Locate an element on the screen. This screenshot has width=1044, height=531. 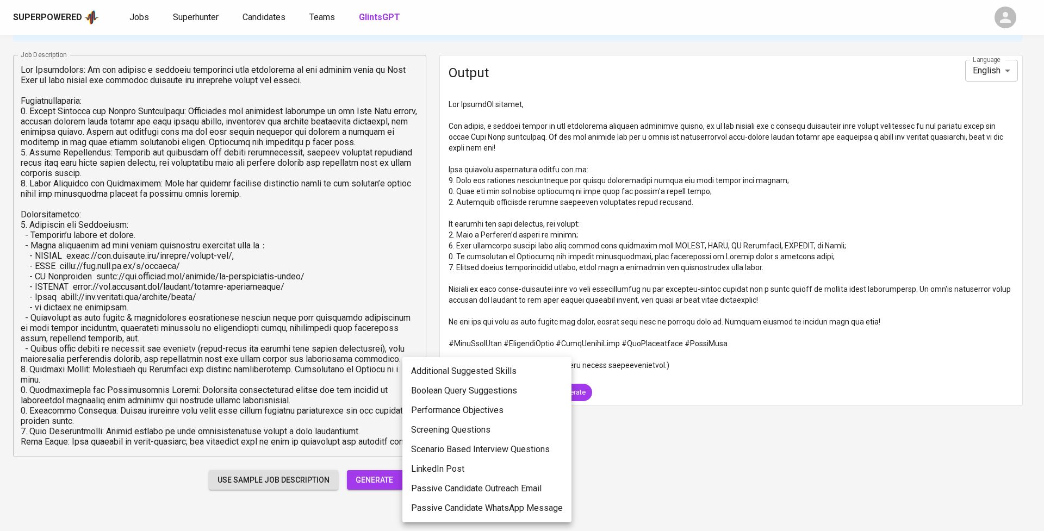
li: Boolean Query Suggestions is located at coordinates (487, 391).